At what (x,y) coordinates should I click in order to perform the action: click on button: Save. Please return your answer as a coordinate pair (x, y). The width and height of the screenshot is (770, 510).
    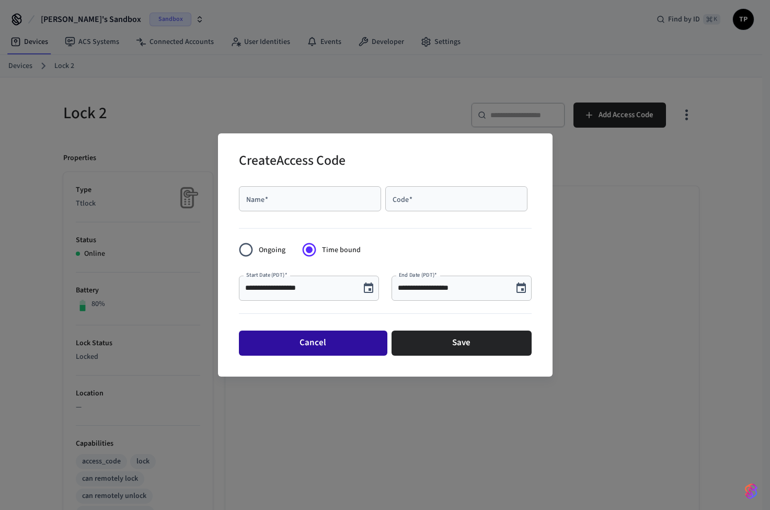
    Looking at the image, I should click on (461, 343).